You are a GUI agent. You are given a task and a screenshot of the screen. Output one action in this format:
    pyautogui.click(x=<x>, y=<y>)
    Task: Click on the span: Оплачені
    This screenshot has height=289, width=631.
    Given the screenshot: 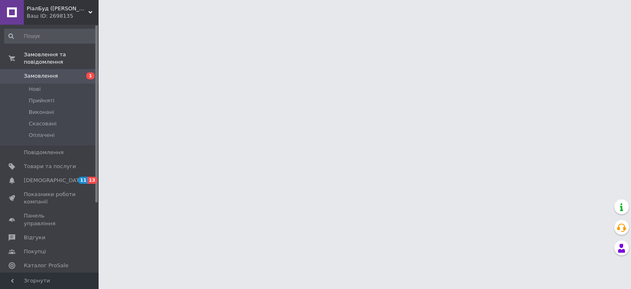 What is the action you would take?
    pyautogui.click(x=41, y=135)
    